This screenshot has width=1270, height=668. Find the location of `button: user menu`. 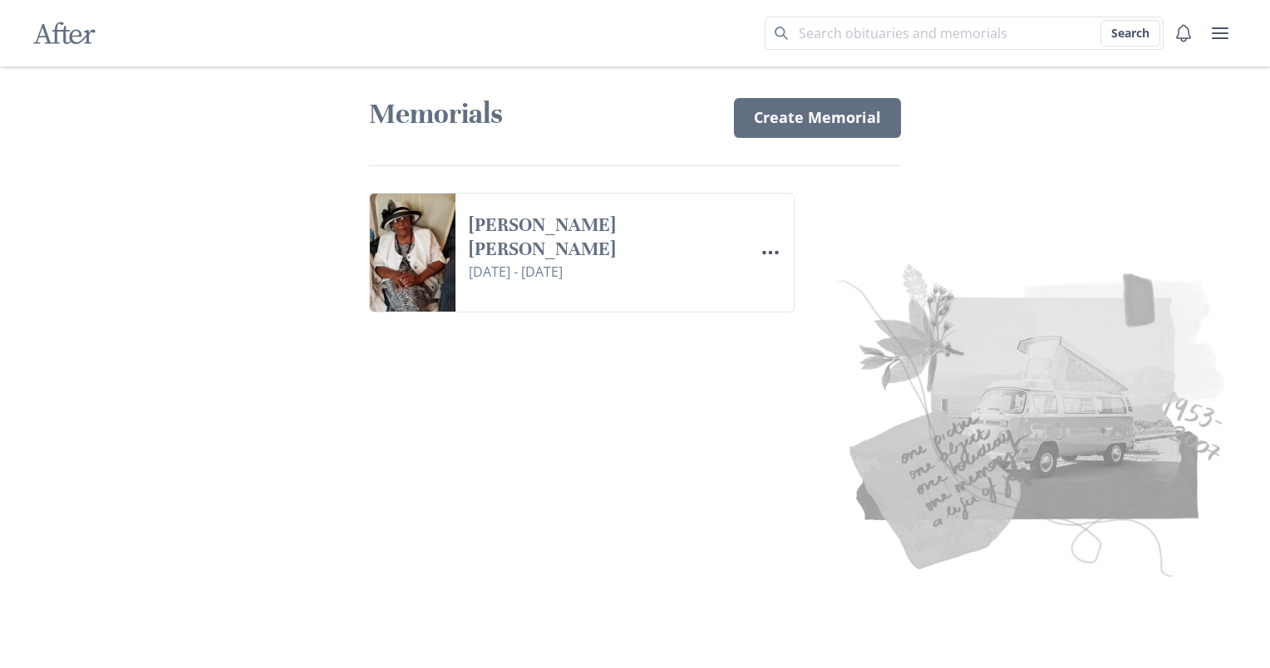

button: user menu is located at coordinates (1220, 33).